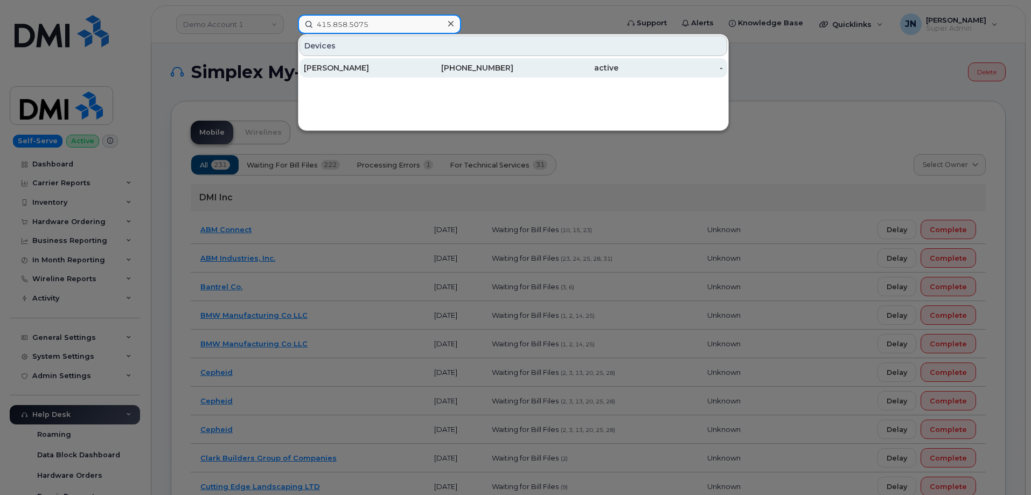  What do you see at coordinates (513, 46) in the screenshot?
I see `div: Devices` at bounding box center [513, 46].